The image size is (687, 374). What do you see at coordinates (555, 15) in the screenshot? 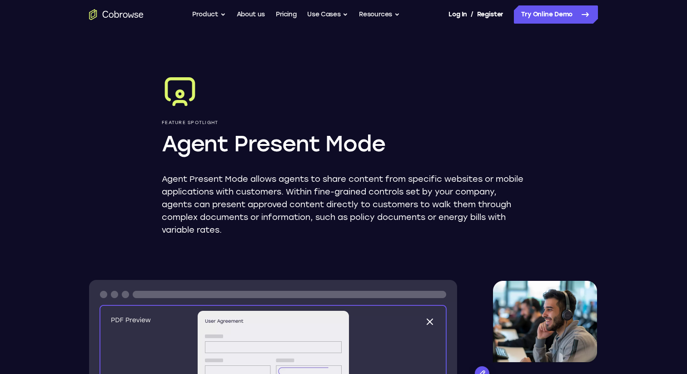
I see `a: Try Online Demo` at bounding box center [555, 15].